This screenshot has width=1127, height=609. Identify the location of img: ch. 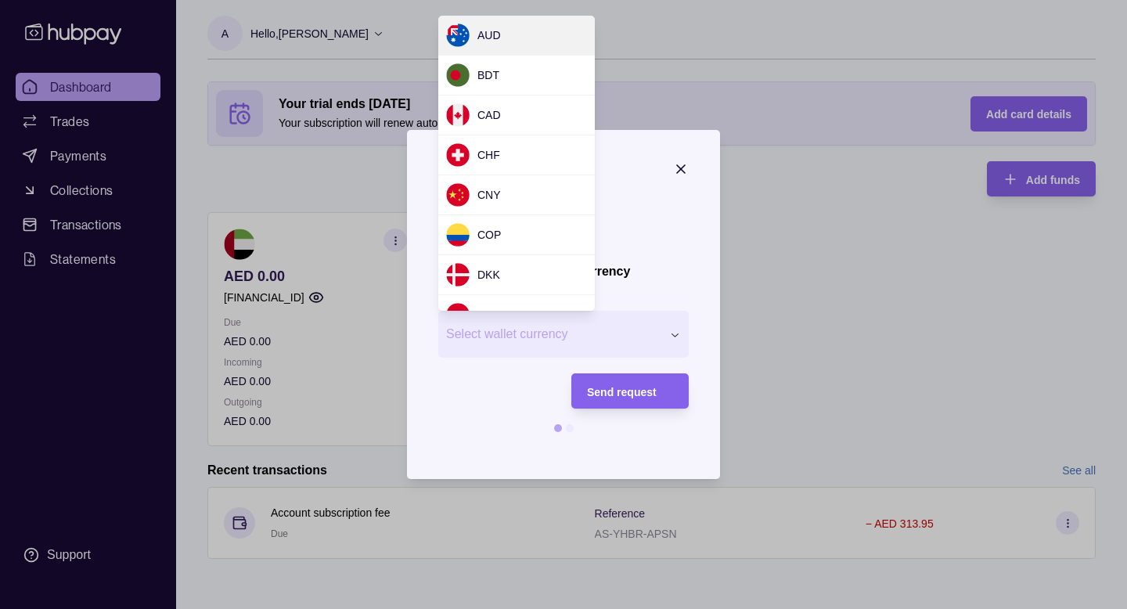
(458, 155).